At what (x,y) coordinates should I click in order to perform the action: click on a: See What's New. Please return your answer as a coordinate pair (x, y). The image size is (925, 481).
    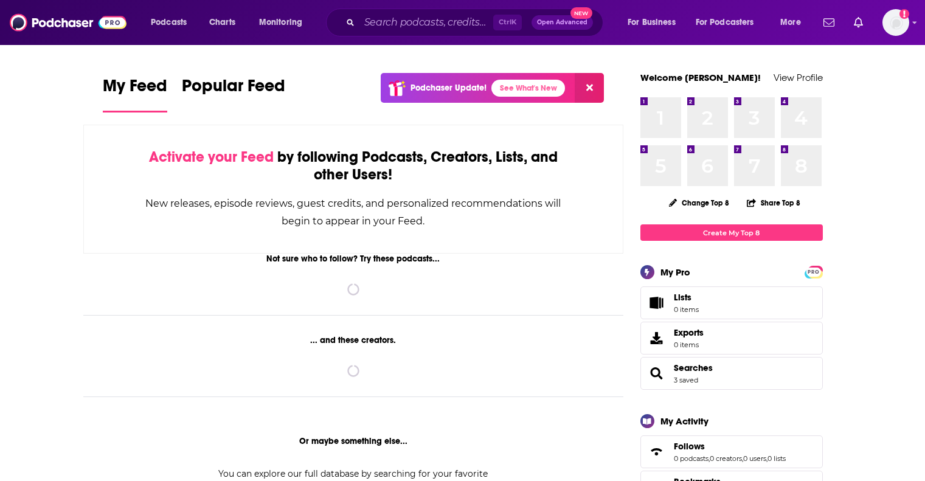
    Looking at the image, I should click on (528, 88).